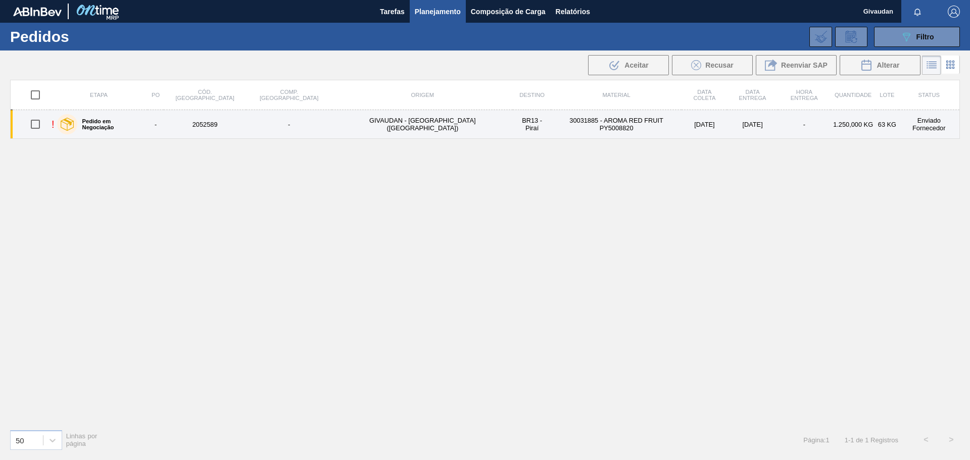  Describe the element at coordinates (797, 65) in the screenshot. I see `div: Reenviar SAP` at that location.